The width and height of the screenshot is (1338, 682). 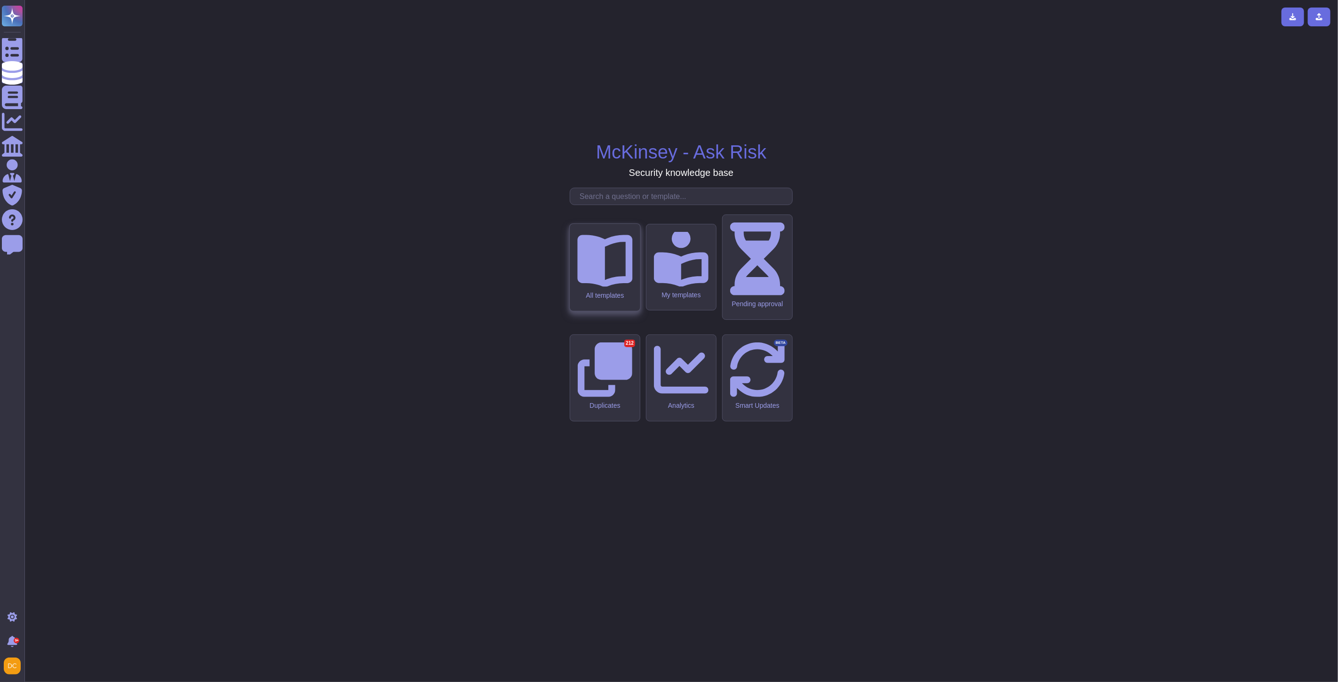 What do you see at coordinates (681, 173) in the screenshot?
I see `h3: Security knowledge base` at bounding box center [681, 173].